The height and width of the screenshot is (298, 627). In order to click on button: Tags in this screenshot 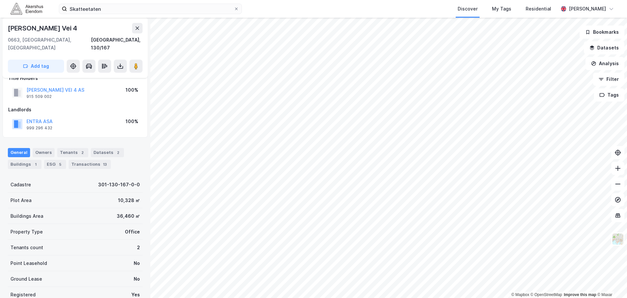, I will do `click(609, 95)`.